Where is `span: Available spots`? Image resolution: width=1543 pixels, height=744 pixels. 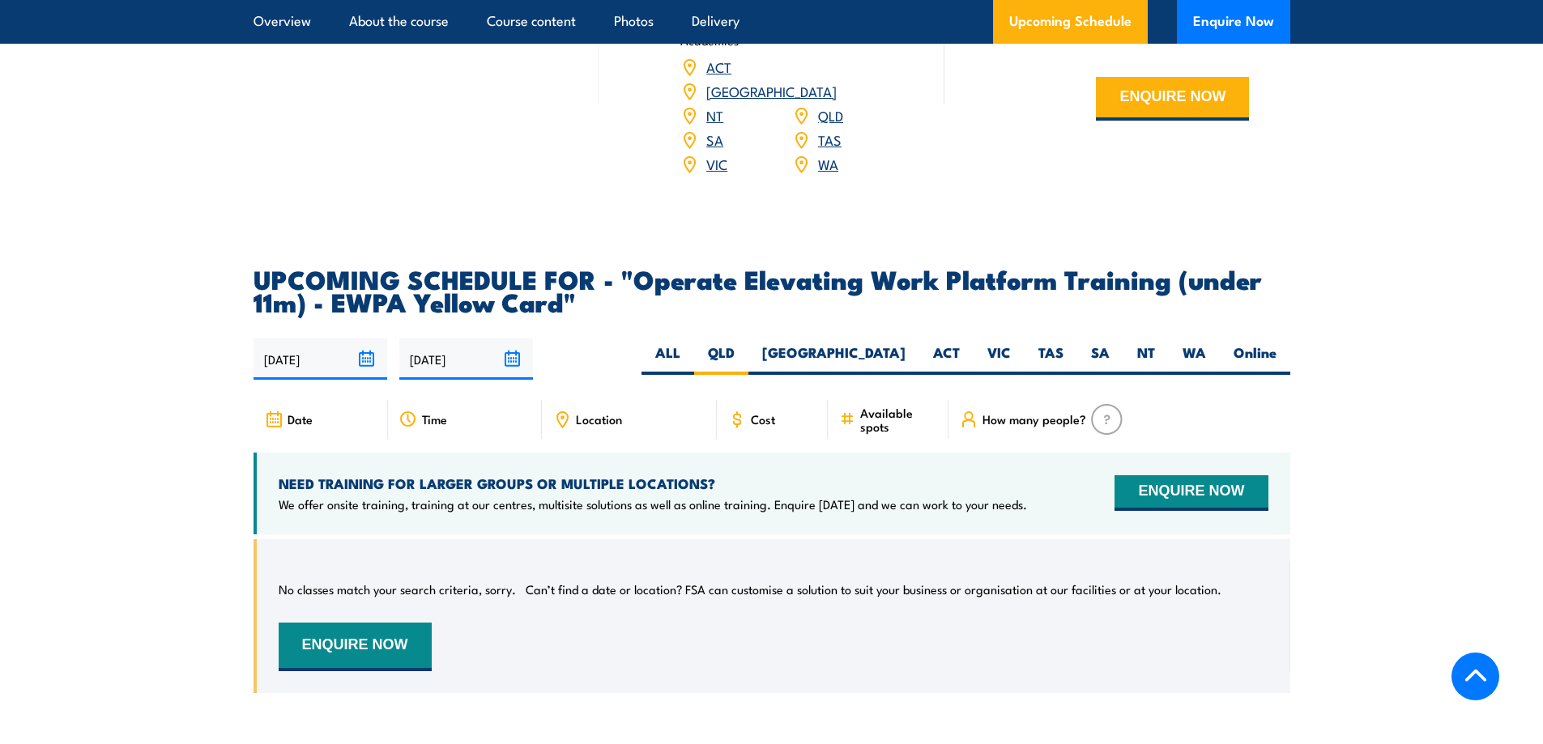
span: Available spots is located at coordinates (898, 420).